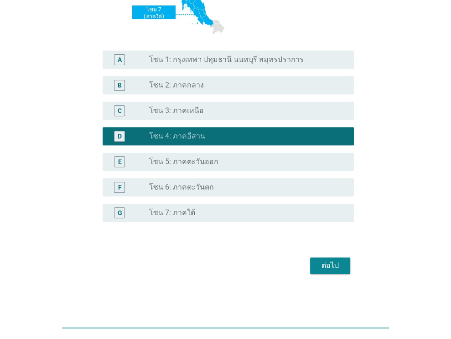  Describe the element at coordinates (119, 162) in the screenshot. I see `div: E` at that location.